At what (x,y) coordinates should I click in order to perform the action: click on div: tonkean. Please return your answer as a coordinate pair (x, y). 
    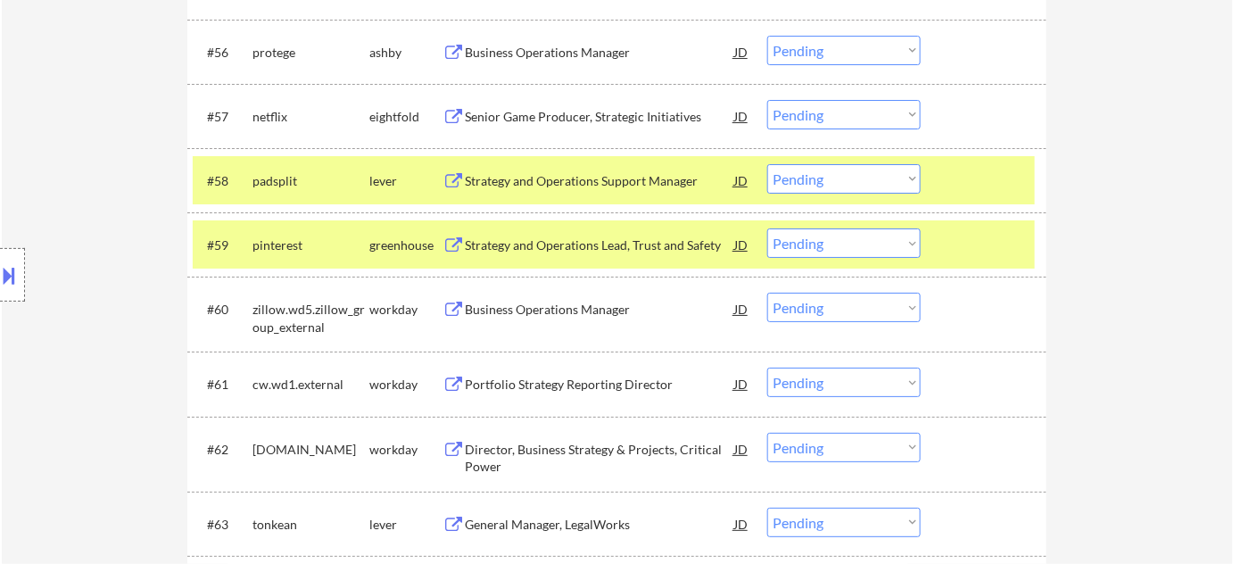
    Looking at the image, I should click on (311, 525).